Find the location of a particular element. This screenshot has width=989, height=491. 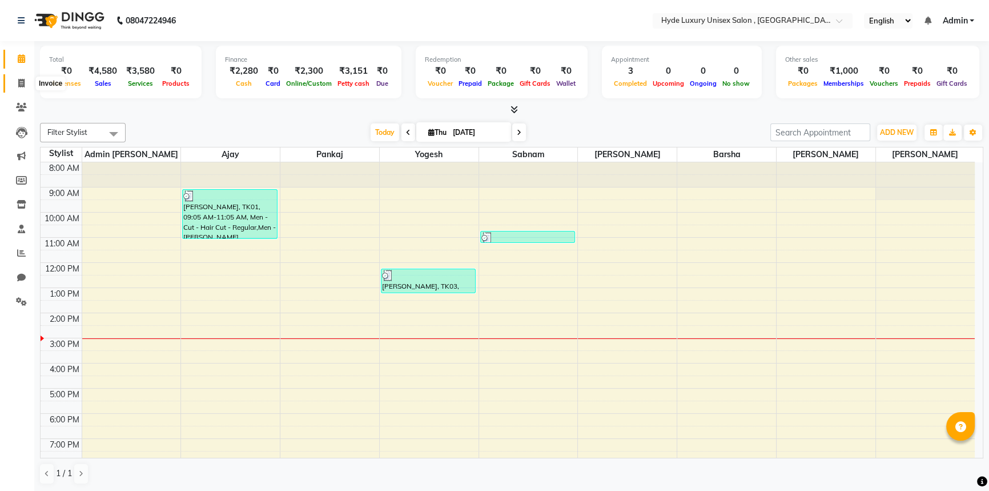

div: Stylist is located at coordinates (61, 153).